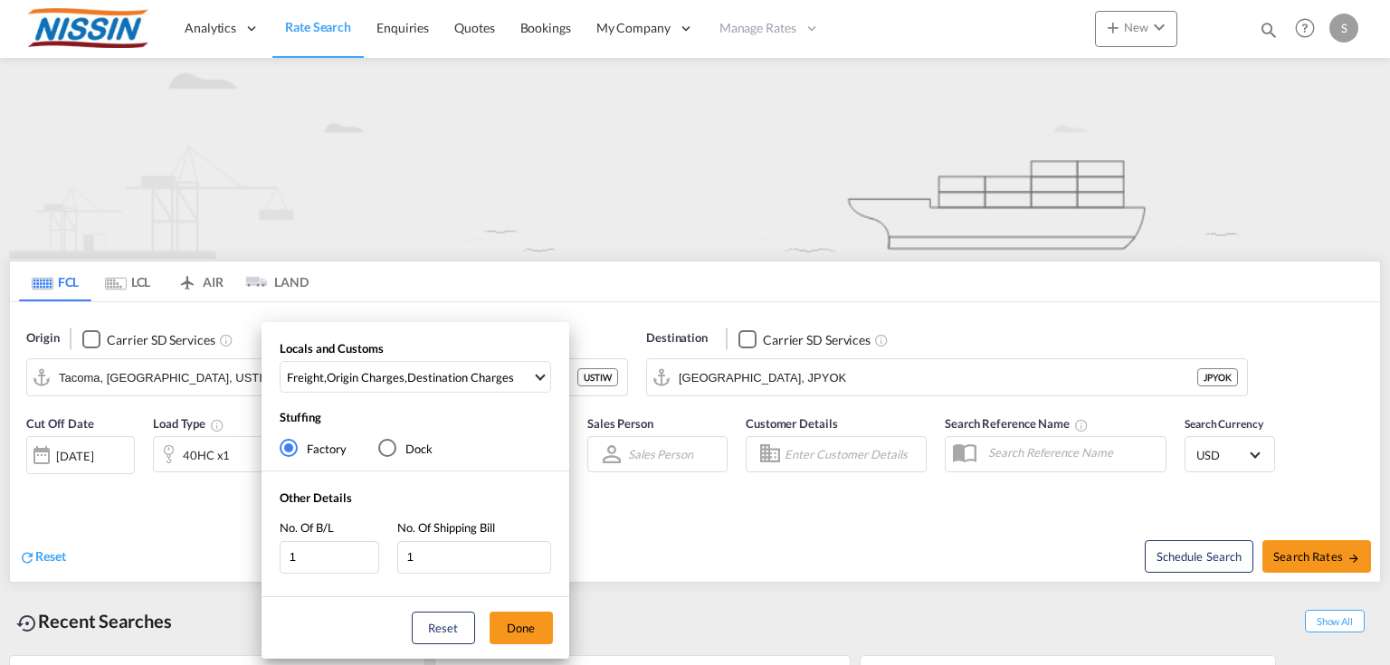  What do you see at coordinates (443, 628) in the screenshot?
I see `button: Reset` at bounding box center [443, 628].